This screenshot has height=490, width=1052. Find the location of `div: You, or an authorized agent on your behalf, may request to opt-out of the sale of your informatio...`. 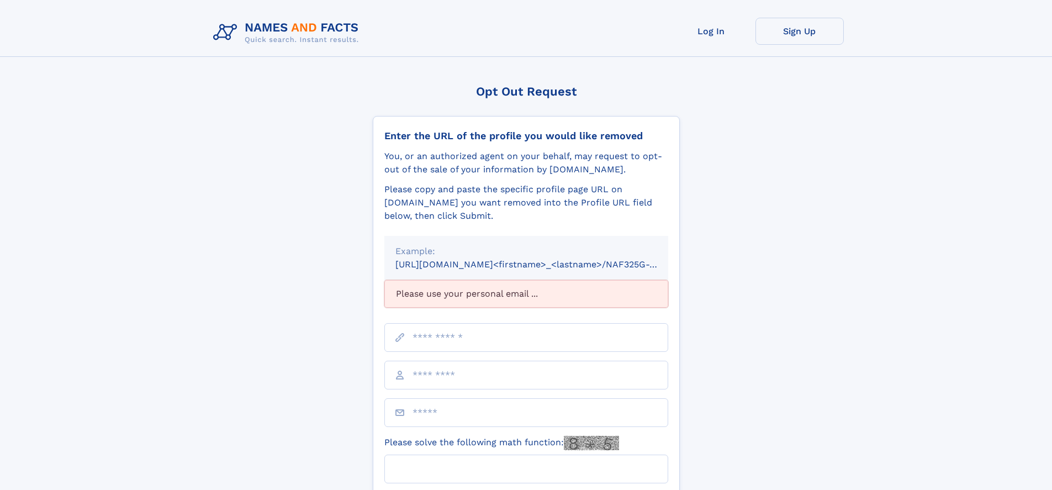

div: You, or an authorized agent on your behalf, may request to opt-out of the sale of your informatio... is located at coordinates (526, 163).